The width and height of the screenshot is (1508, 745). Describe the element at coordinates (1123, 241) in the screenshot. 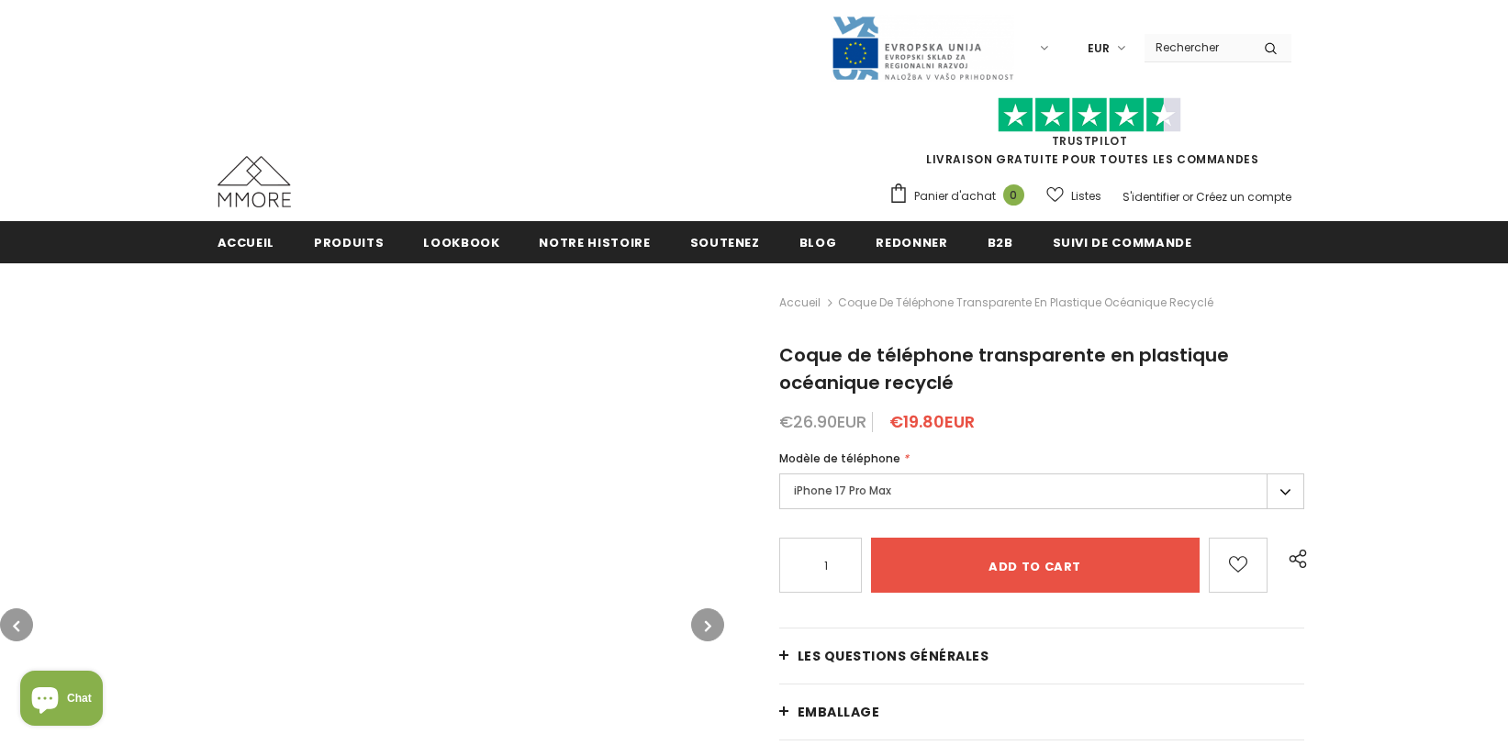

I see `a: Suivi de commande` at that location.